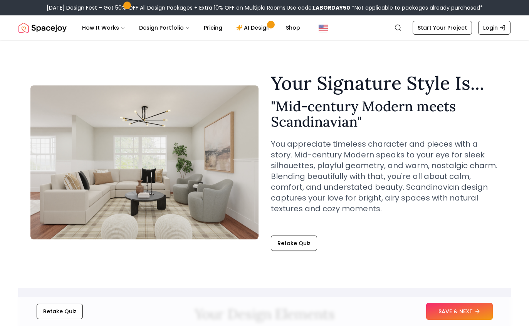 The width and height of the screenshot is (529, 326). Describe the element at coordinates (254, 28) in the screenshot. I see `a: AI Design` at that location.